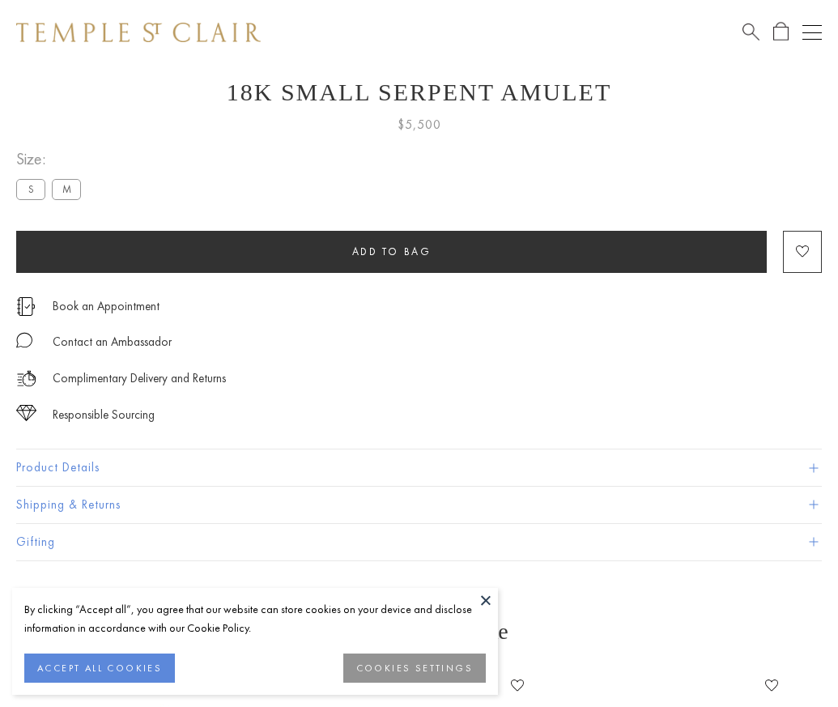  What do you see at coordinates (138, 32) in the screenshot?
I see `img: Temple St. Clair` at bounding box center [138, 32].